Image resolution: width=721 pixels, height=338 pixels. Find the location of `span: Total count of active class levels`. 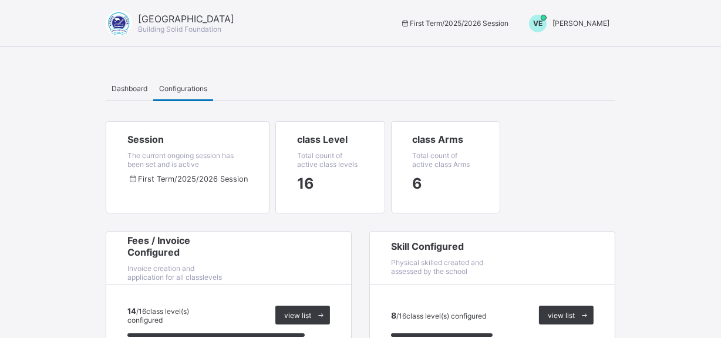

span: Total count of active class levels is located at coordinates (327, 160).